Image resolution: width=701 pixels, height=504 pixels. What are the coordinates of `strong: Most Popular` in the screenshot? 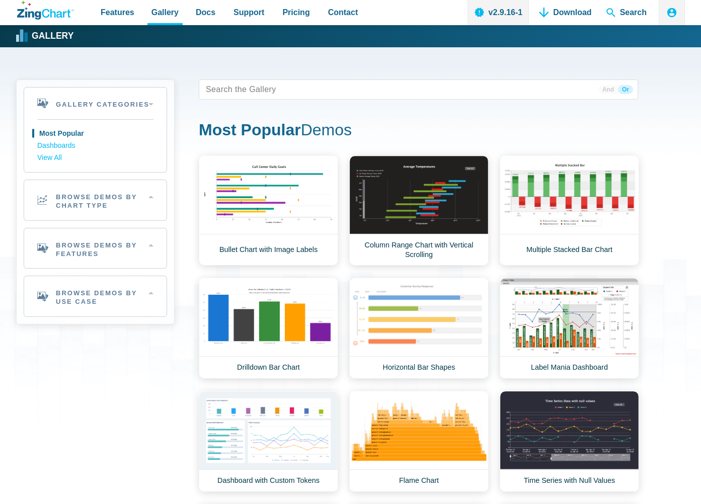 It's located at (250, 130).